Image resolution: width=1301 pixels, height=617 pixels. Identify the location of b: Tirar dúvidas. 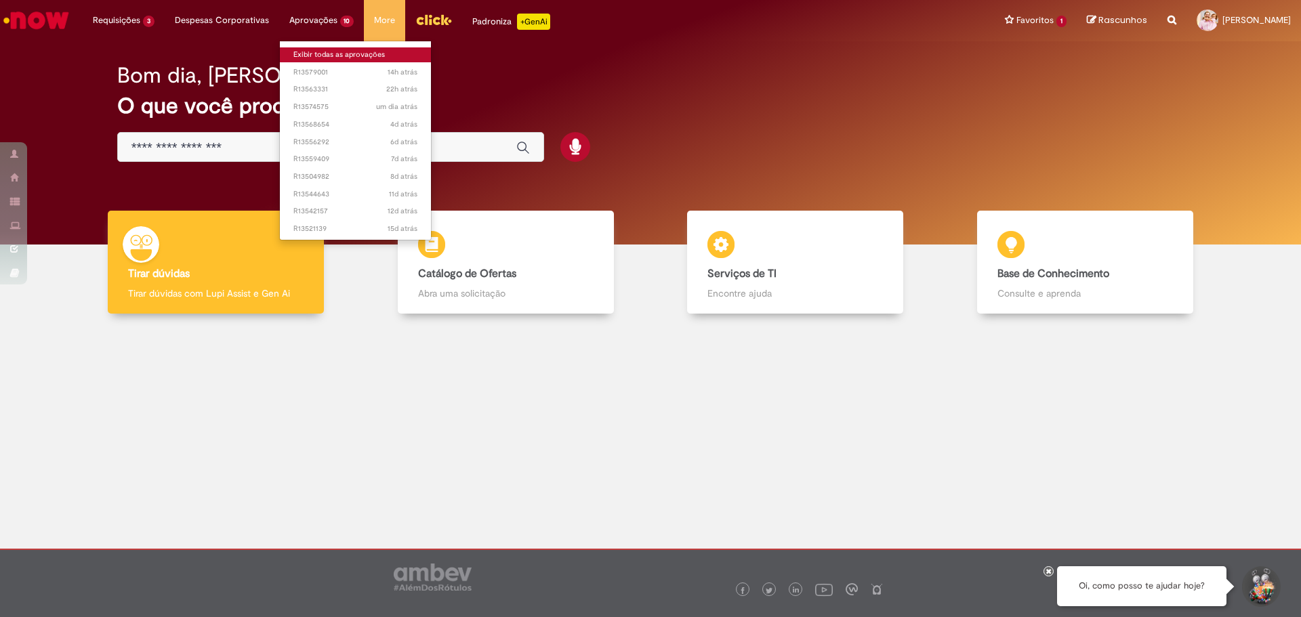
(159, 274).